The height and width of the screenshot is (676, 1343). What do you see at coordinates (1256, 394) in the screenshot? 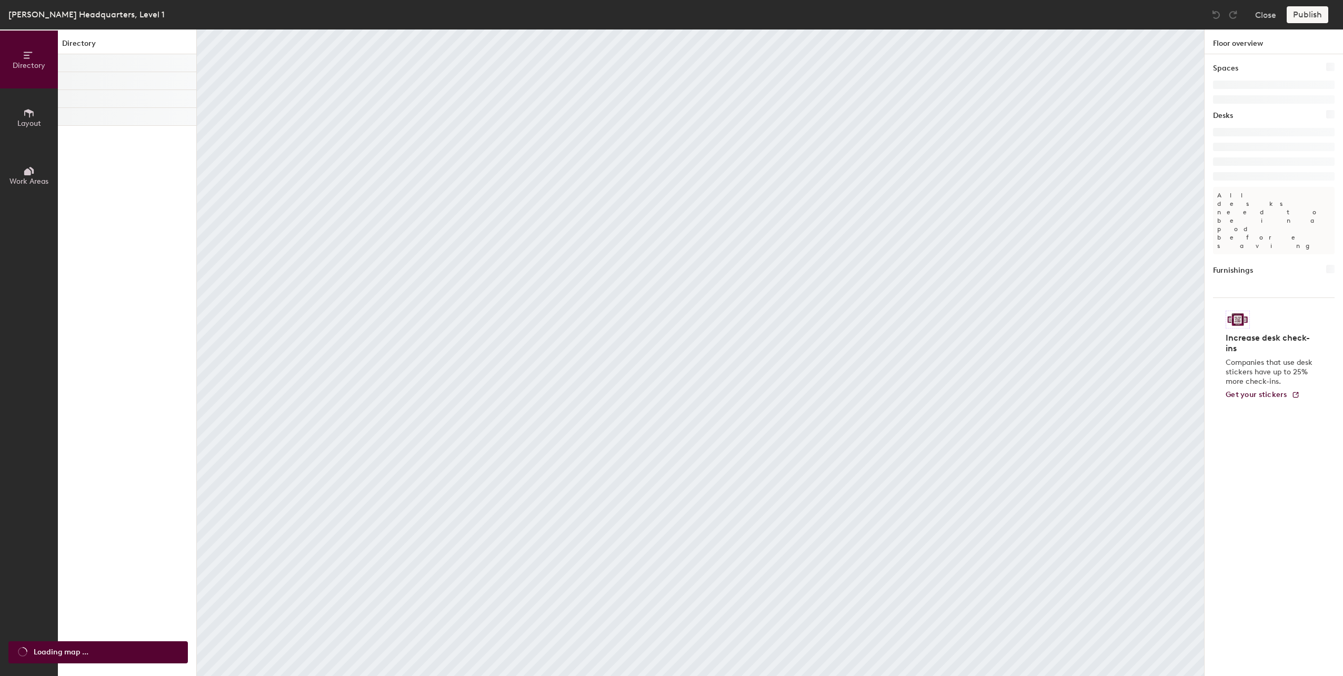
I see `span: Get your stickers` at bounding box center [1256, 394].